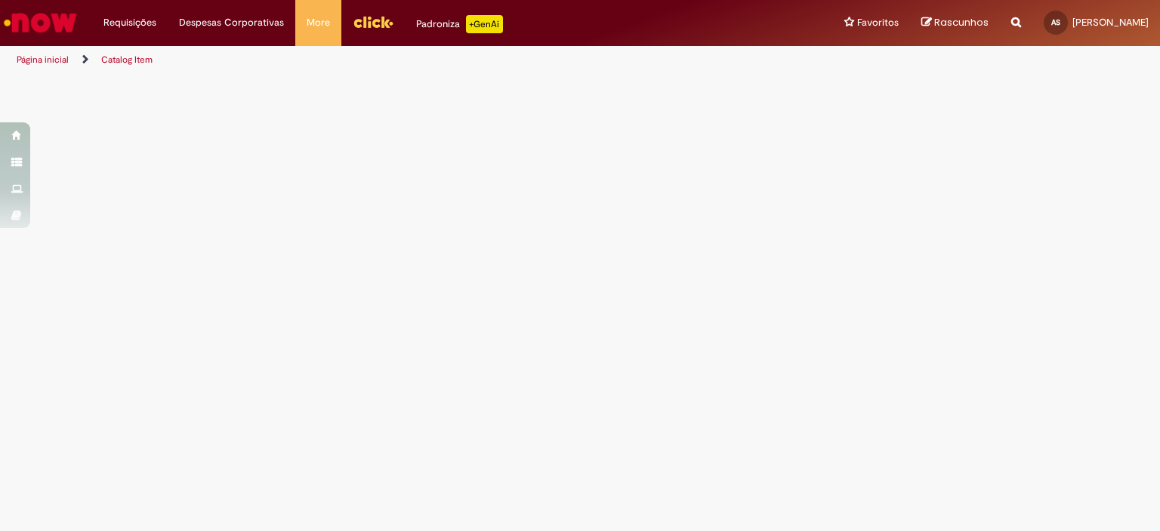 The height and width of the screenshot is (531, 1160). What do you see at coordinates (387, 60) in the screenshot?
I see `ul: Trilhas de página` at bounding box center [387, 60].